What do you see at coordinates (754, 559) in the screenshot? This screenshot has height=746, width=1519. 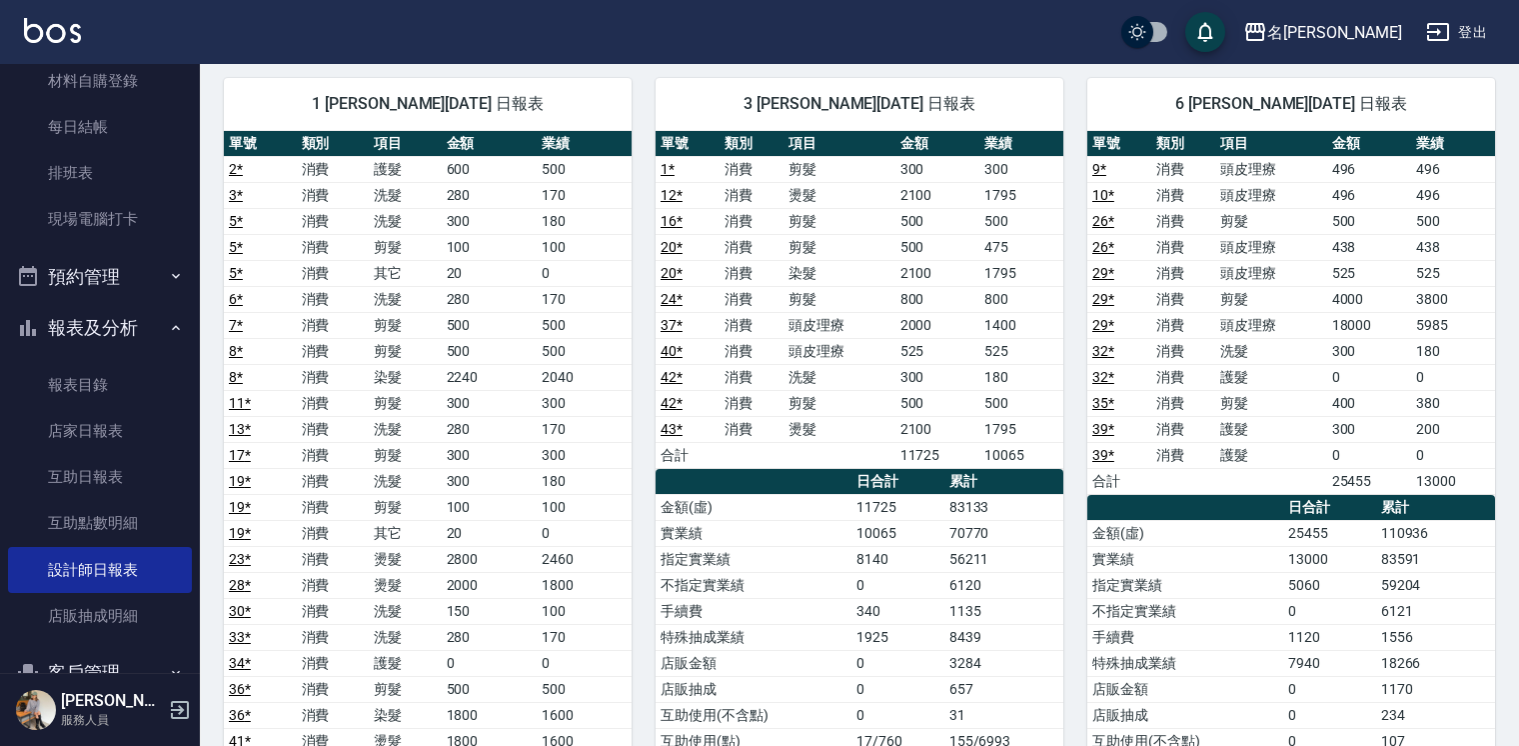 I see `td: 指定實業績` at bounding box center [754, 559].